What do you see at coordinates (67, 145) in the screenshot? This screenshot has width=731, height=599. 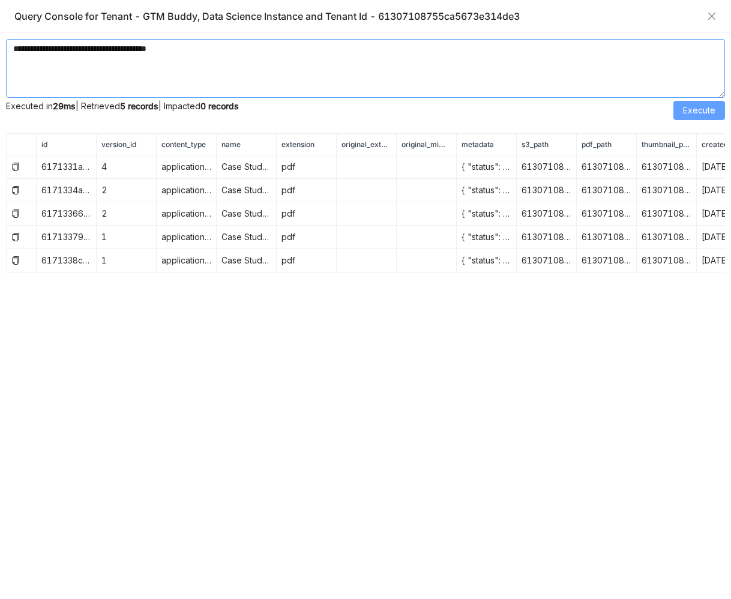 I see `th: id` at bounding box center [67, 145].